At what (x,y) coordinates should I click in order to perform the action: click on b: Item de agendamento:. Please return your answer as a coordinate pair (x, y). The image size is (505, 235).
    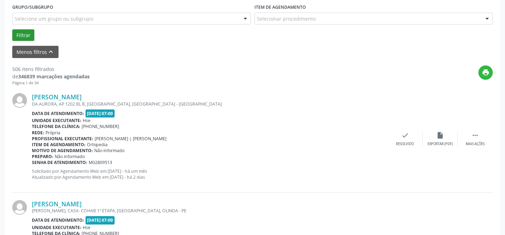
    Looking at the image, I should click on (58, 145).